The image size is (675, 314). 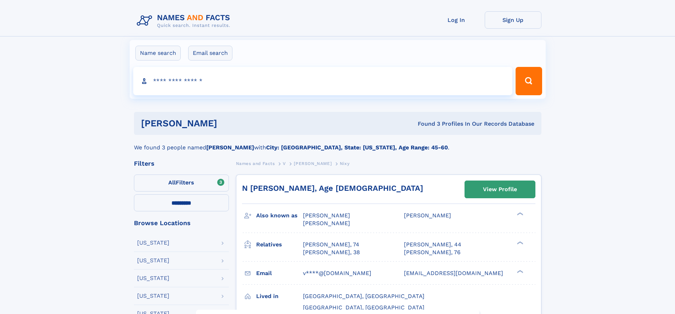 I want to click on label: Name search, so click(x=158, y=53).